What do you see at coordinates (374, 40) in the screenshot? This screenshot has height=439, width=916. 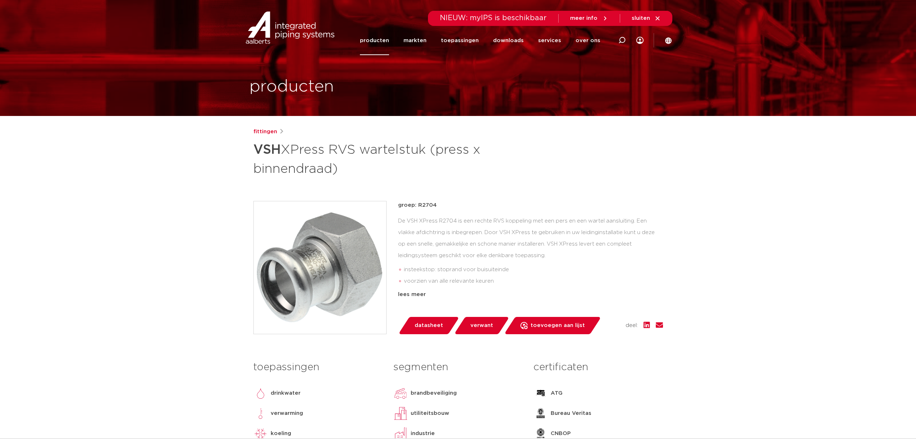 I see `a: producten` at bounding box center [374, 40].